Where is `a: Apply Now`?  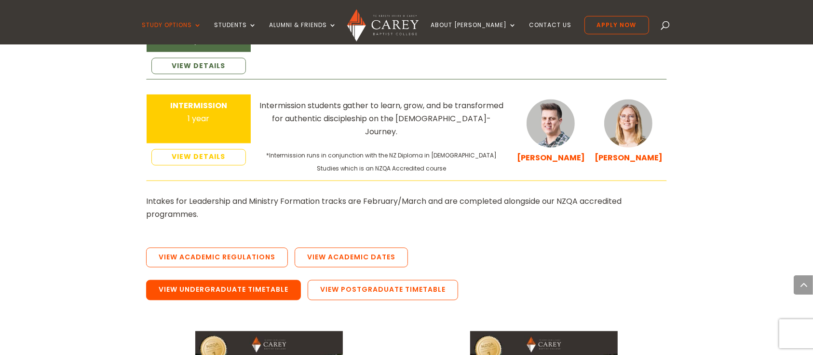
a: Apply Now is located at coordinates (617, 25).